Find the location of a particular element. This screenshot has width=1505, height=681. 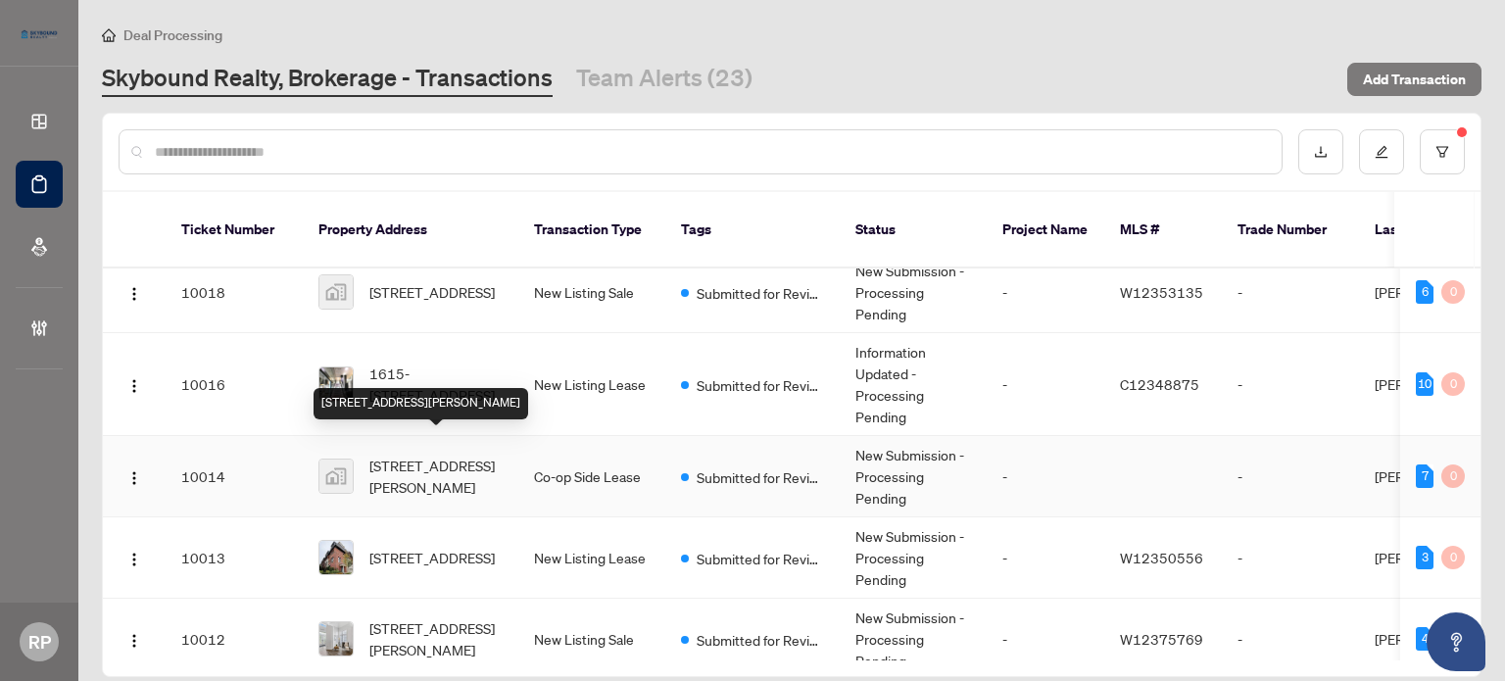

th: Ticket Number is located at coordinates (234, 230).